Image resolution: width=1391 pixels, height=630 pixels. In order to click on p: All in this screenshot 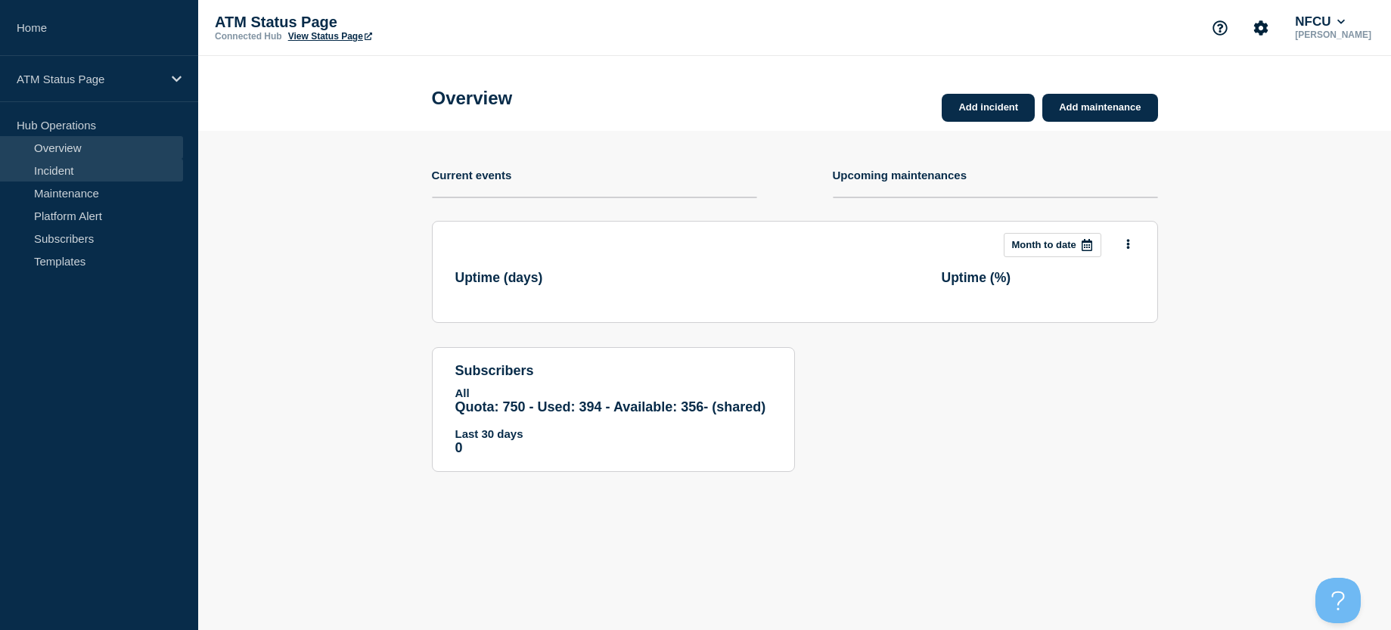, I will do `click(613, 393)`.